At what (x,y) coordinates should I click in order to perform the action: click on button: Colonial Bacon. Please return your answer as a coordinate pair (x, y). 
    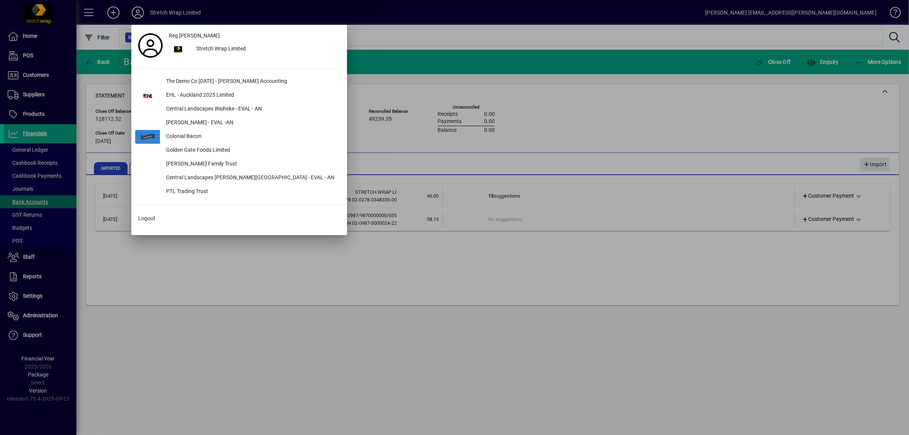
    Looking at the image, I should click on (239, 137).